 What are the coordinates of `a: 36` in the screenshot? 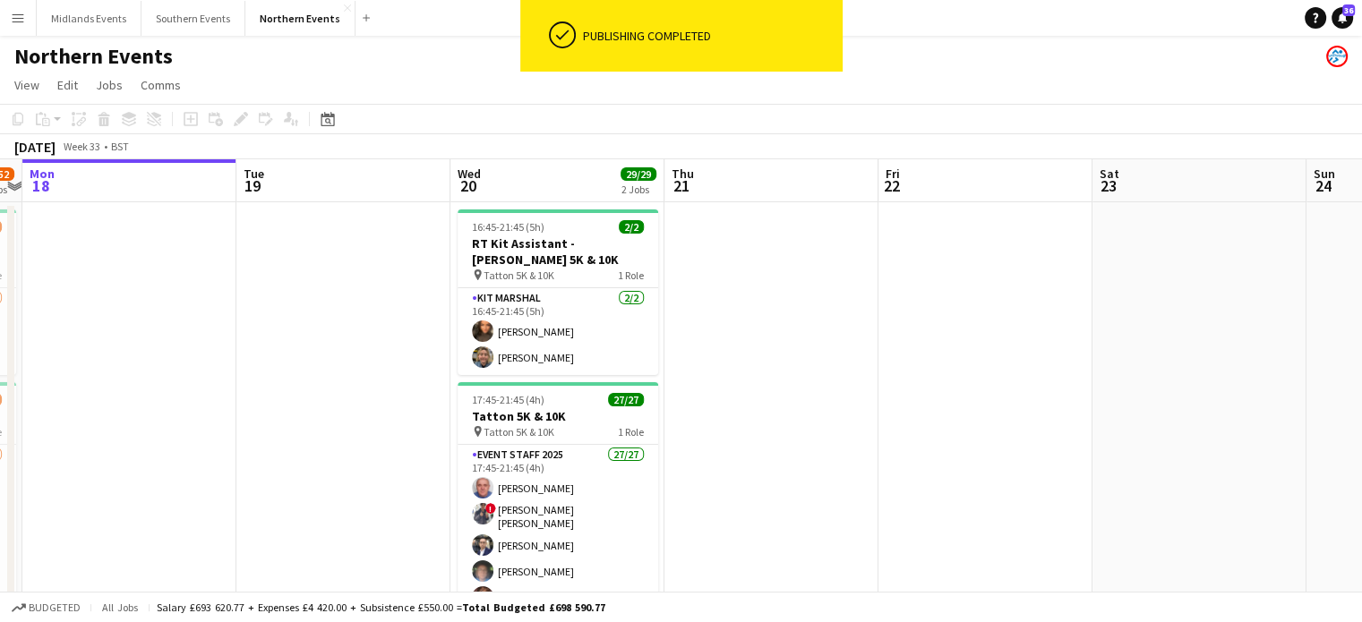 It's located at (1342, 18).